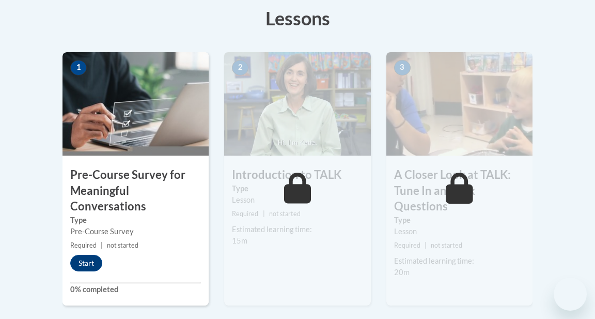  What do you see at coordinates (79, 68) in the screenshot?
I see `span: 1` at bounding box center [79, 68].